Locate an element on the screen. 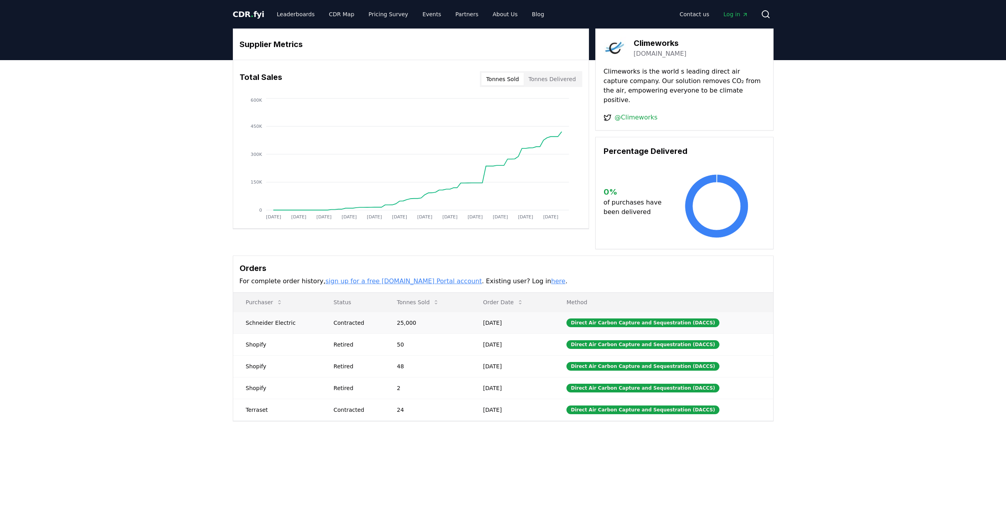 The image size is (1006, 521). a: Pricing Survey is located at coordinates (388, 14).